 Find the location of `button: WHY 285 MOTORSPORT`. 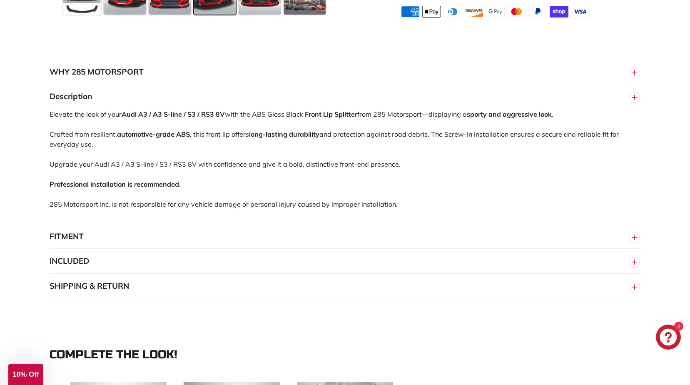

button: WHY 285 MOTORSPORT is located at coordinates (345, 72).